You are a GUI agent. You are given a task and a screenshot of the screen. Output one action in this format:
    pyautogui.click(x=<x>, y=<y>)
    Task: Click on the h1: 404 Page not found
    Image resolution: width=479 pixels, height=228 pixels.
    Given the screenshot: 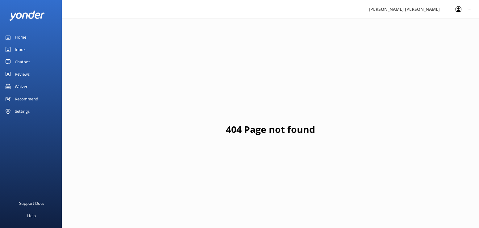 What is the action you would take?
    pyautogui.click(x=270, y=129)
    